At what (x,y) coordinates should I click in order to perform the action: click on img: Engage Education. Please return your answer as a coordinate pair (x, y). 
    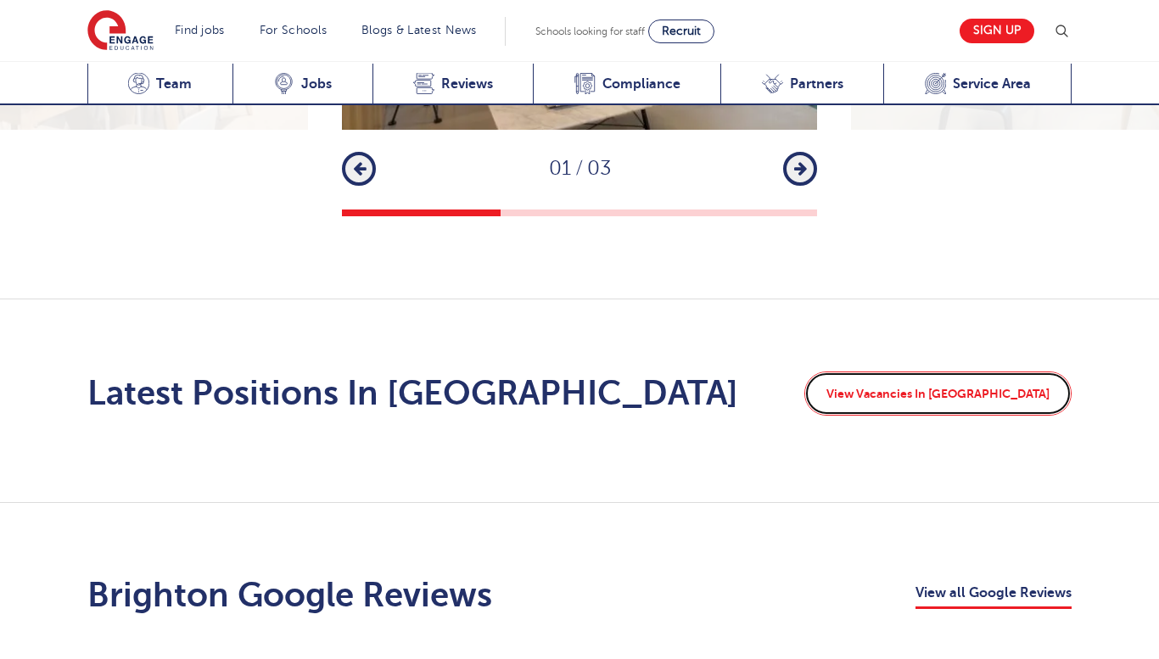
    Looking at the image, I should click on (121, 31).